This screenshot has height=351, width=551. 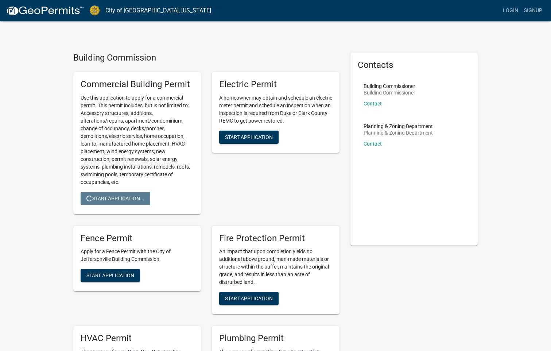 I want to click on h5: Contacts, so click(x=414, y=65).